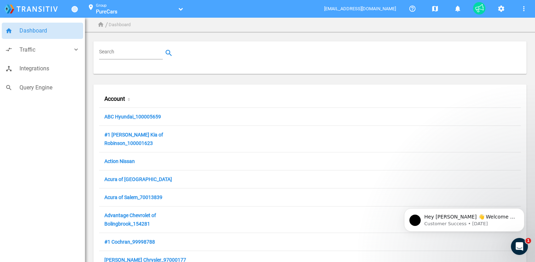 The image size is (535, 262). What do you see at coordinates (31, 9) in the screenshot?
I see `img: logo` at bounding box center [31, 9].